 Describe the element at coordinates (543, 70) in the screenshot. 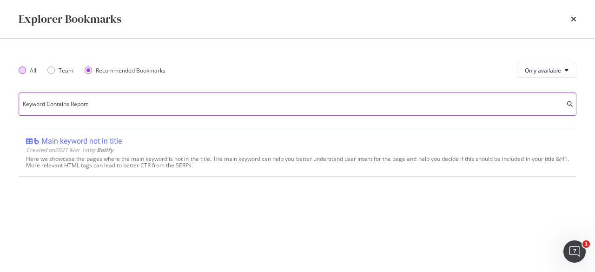

I see `span: Only available` at that location.